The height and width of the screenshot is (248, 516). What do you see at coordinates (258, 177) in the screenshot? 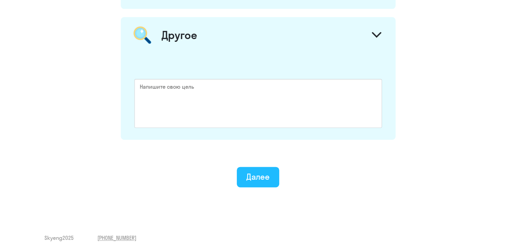
I see `button: Далее` at bounding box center [258, 177].